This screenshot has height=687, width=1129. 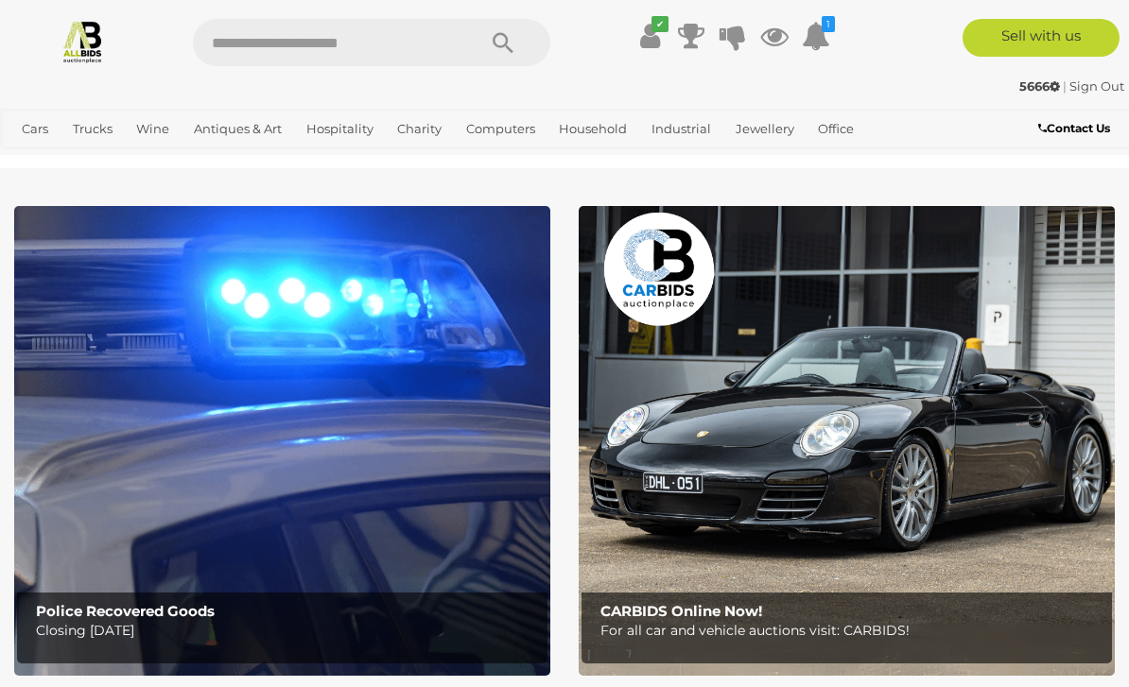 What do you see at coordinates (500, 129) in the screenshot?
I see `a: Computers` at bounding box center [500, 129].